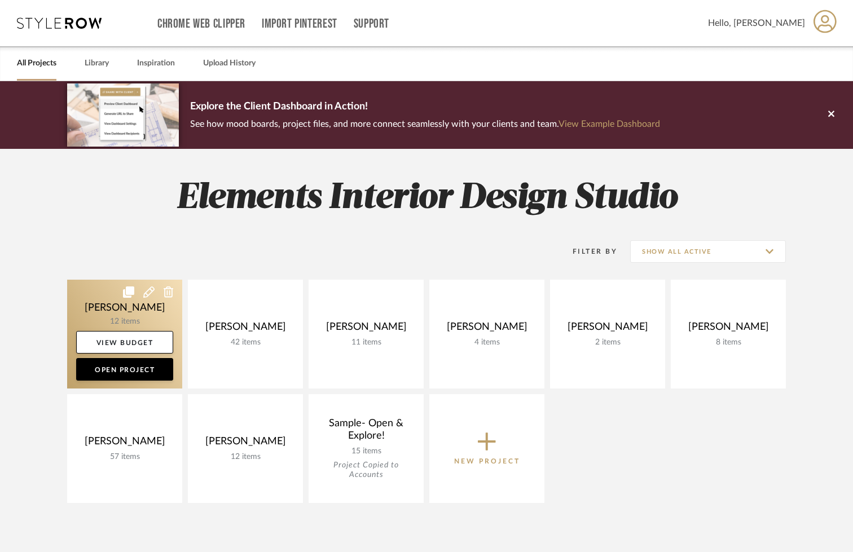 The image size is (853, 552). What do you see at coordinates (487, 461) in the screenshot?
I see `p: New Project` at bounding box center [487, 461].